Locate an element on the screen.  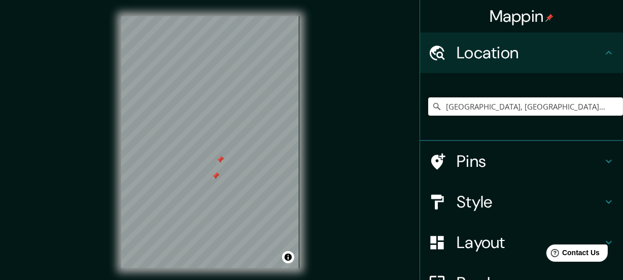
canvas: Map is located at coordinates (210, 142).